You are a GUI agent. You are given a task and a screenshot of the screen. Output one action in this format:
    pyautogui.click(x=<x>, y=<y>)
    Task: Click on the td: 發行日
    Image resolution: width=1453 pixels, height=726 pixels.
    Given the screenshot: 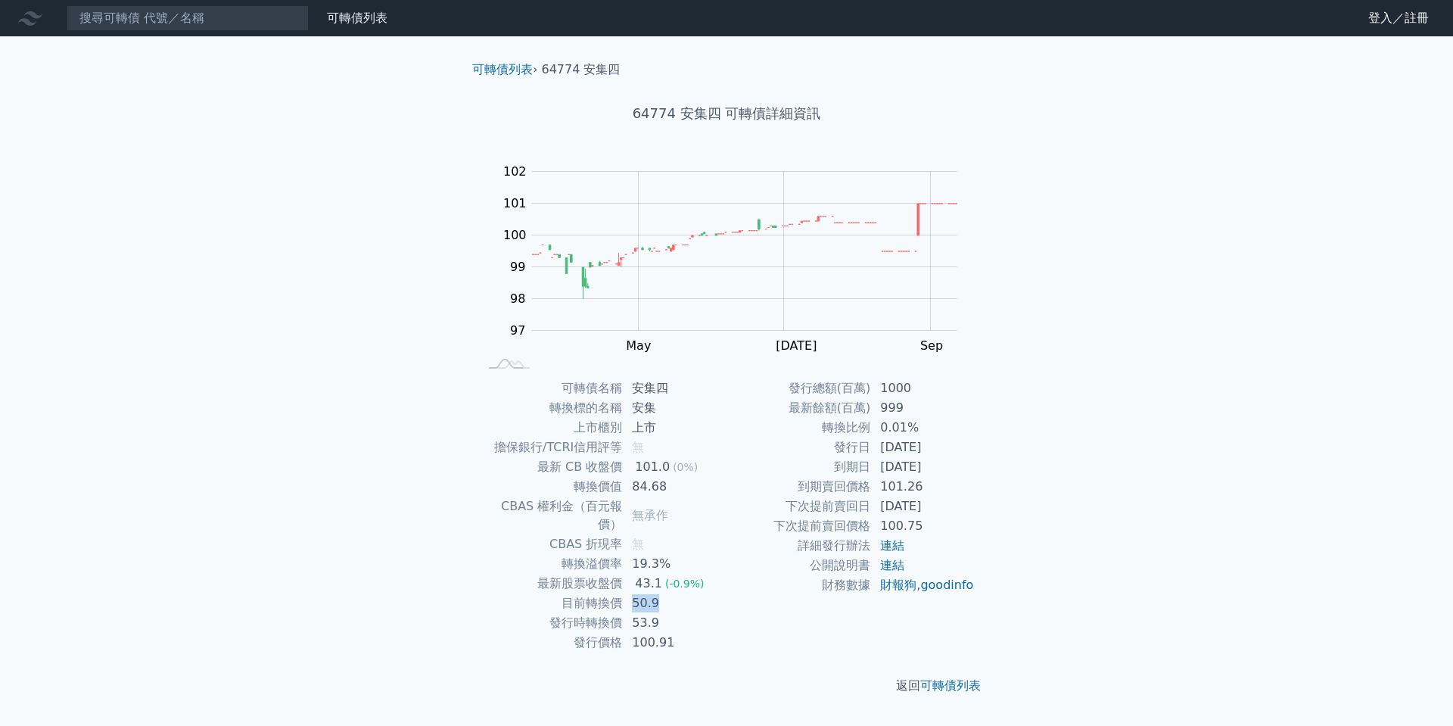 What is the action you would take?
    pyautogui.click(x=798, y=447)
    